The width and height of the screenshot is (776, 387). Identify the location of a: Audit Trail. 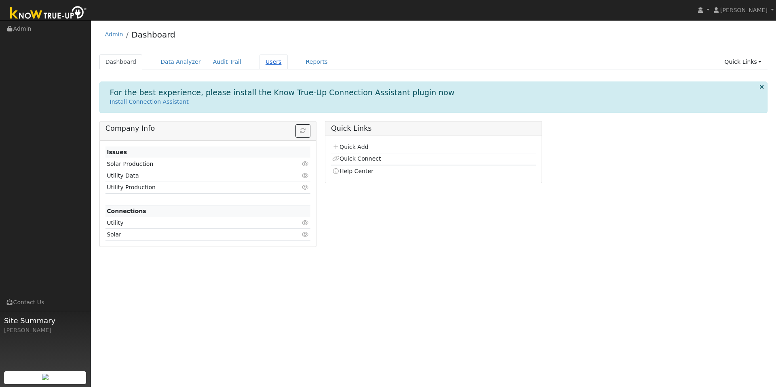
(227, 62).